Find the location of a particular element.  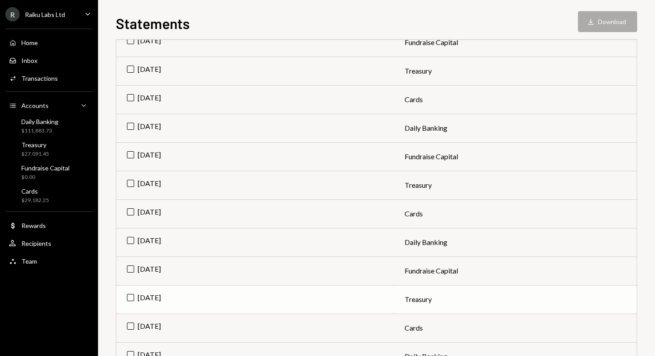

div: $111,883.73 is located at coordinates (40, 131).